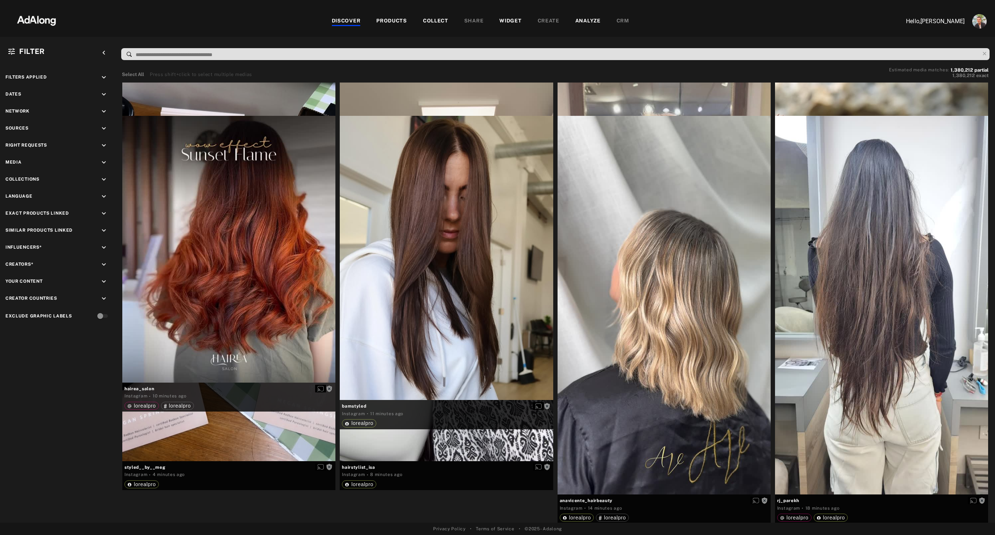 The width and height of the screenshot is (995, 535). I want to click on div: PRODUCTS, so click(391, 21).